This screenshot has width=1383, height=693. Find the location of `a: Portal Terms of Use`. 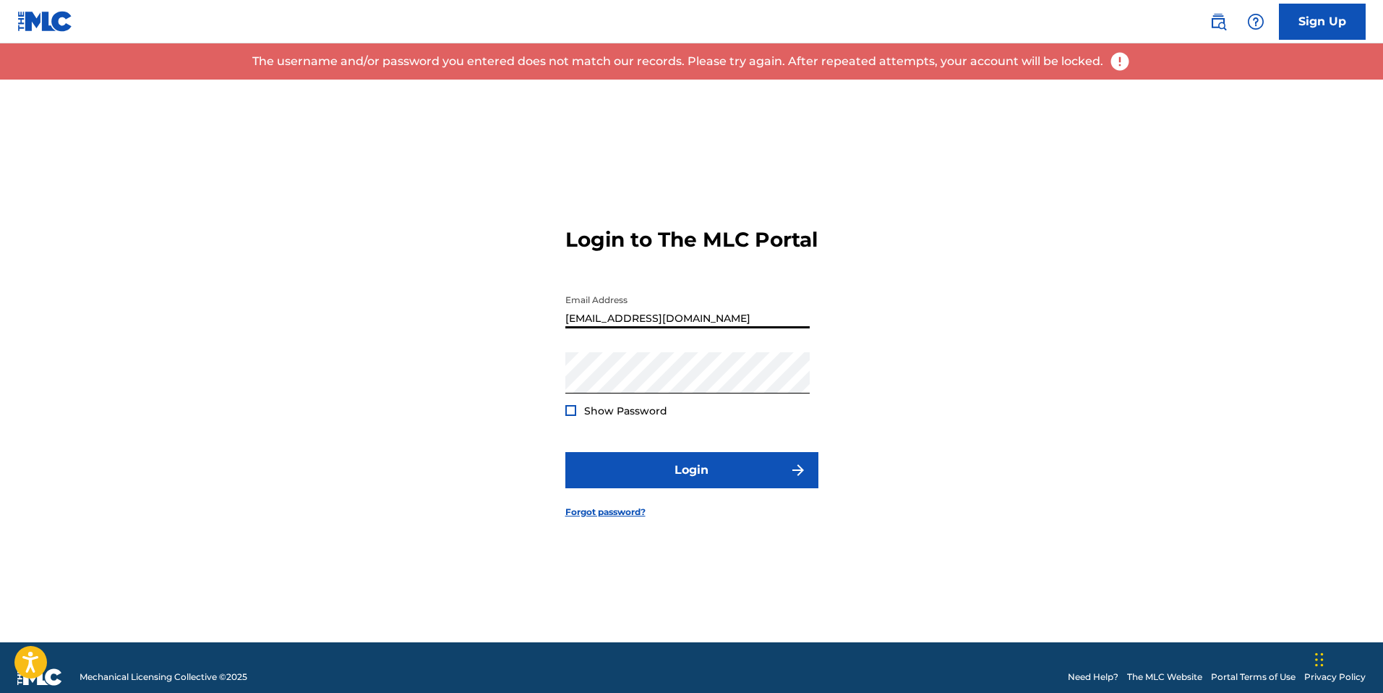

a: Portal Terms of Use is located at coordinates (1253, 677).